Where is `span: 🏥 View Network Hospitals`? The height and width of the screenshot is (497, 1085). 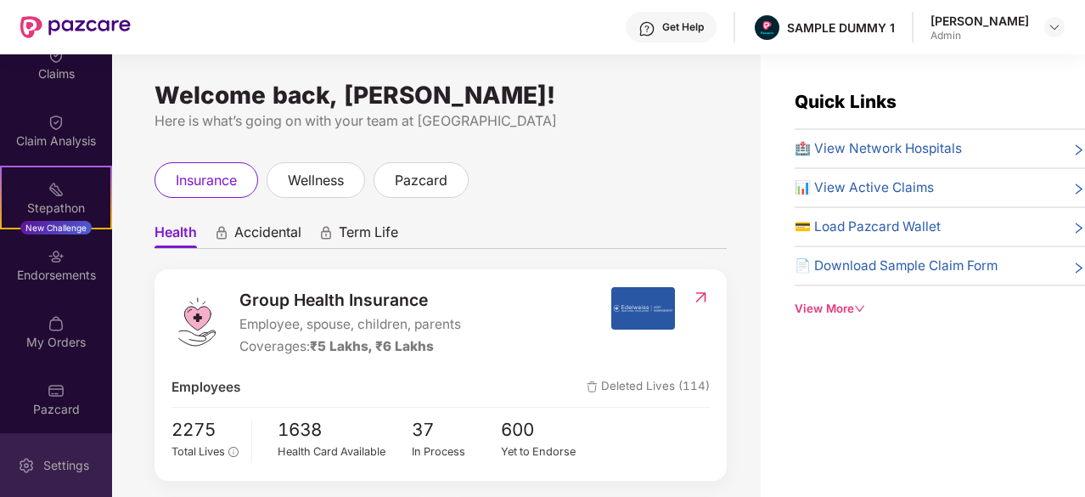
span: 🏥 View Network Hospitals is located at coordinates (878, 149).